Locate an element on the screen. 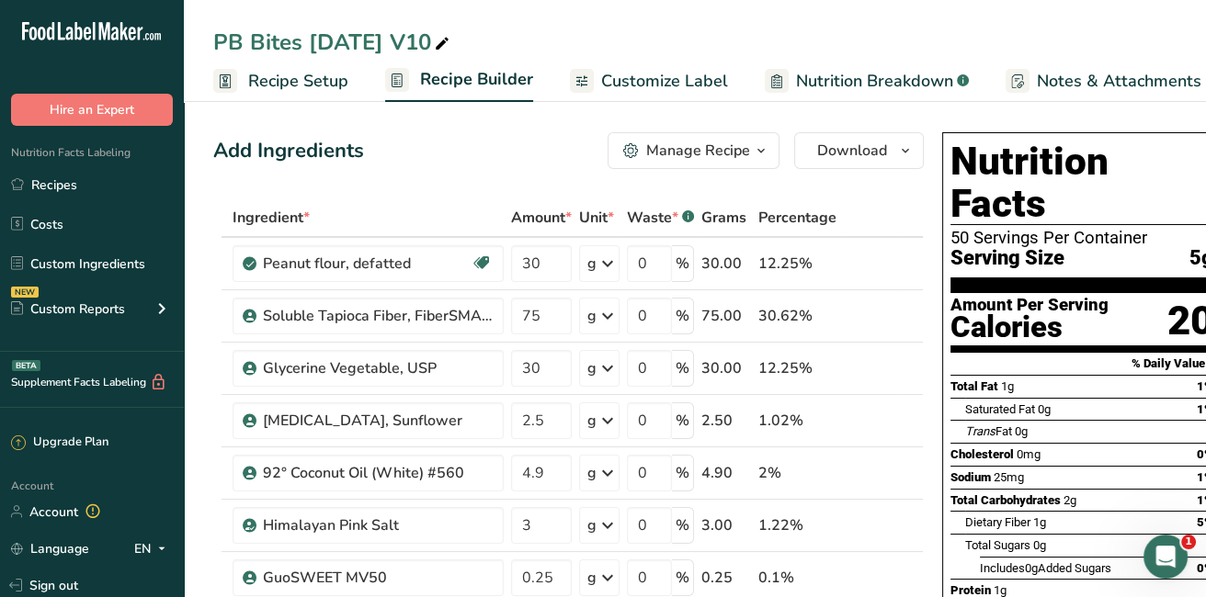 The width and height of the screenshot is (1206, 597). div: Upgrade Plan is located at coordinates (60, 443).